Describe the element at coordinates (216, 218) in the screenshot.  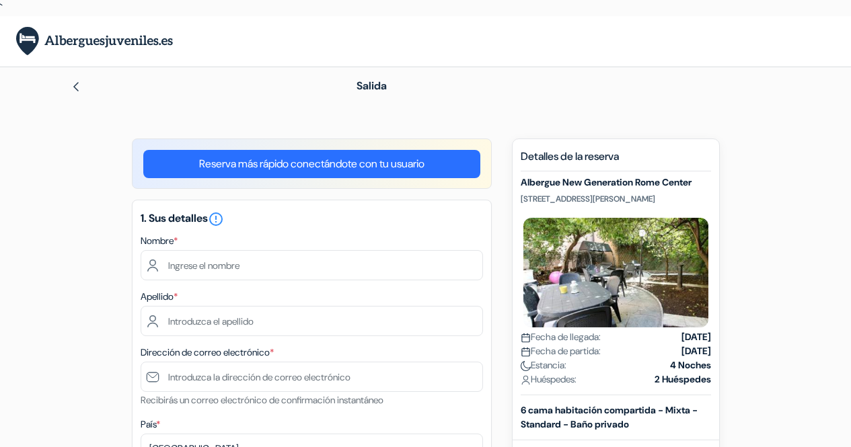
I see `a: error_outline` at that location.